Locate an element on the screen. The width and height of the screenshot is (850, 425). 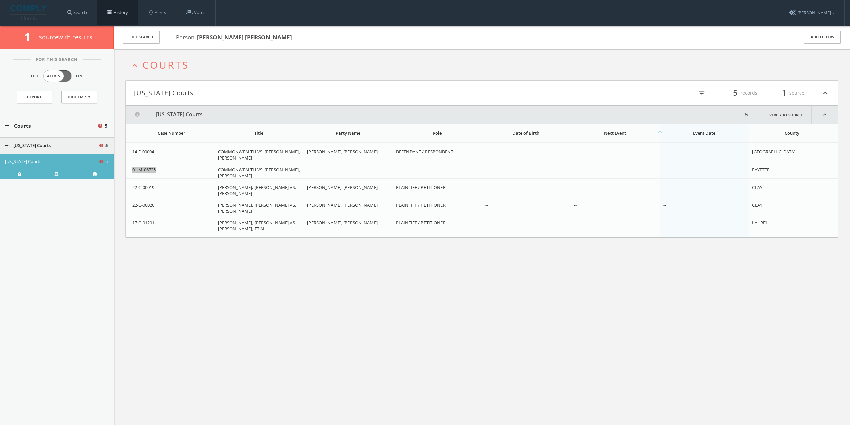
div: Next Event is located at coordinates (615, 133).